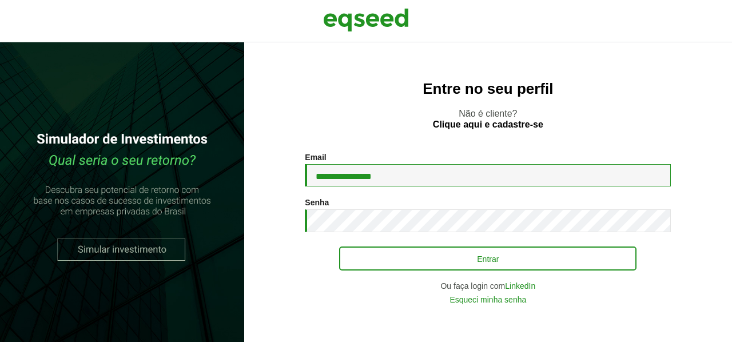 The width and height of the screenshot is (732, 342). I want to click on a: Esqueci minha senha, so click(488, 300).